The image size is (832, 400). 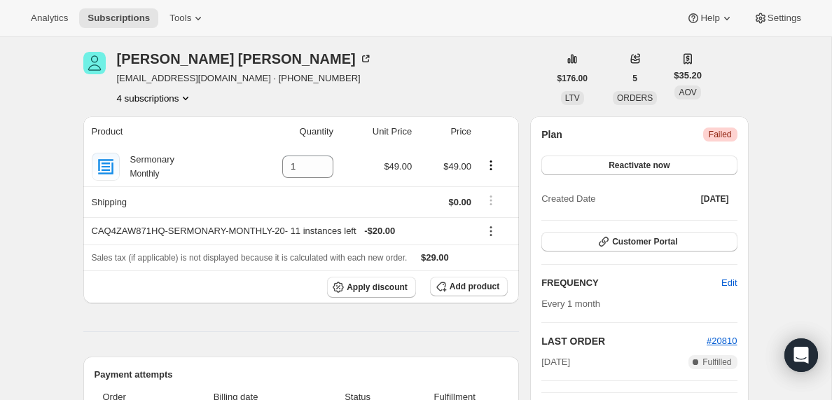 I want to click on span: Created Date, so click(x=568, y=199).